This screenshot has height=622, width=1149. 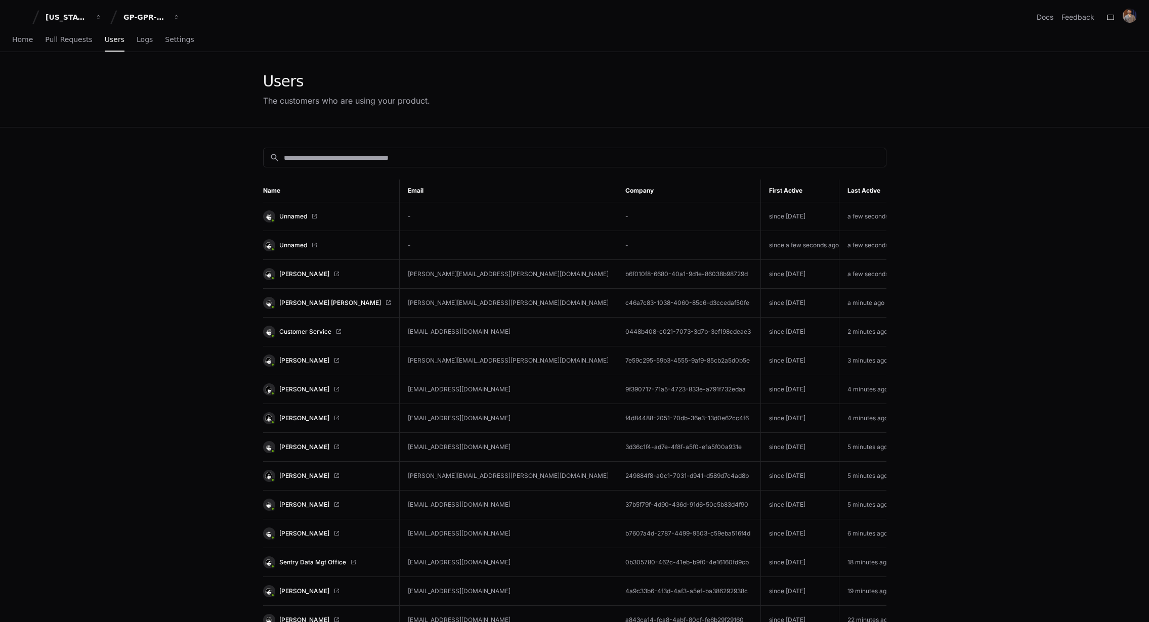 What do you see at coordinates (870, 534) in the screenshot?
I see `td: 6 minutes ago` at bounding box center [870, 534].